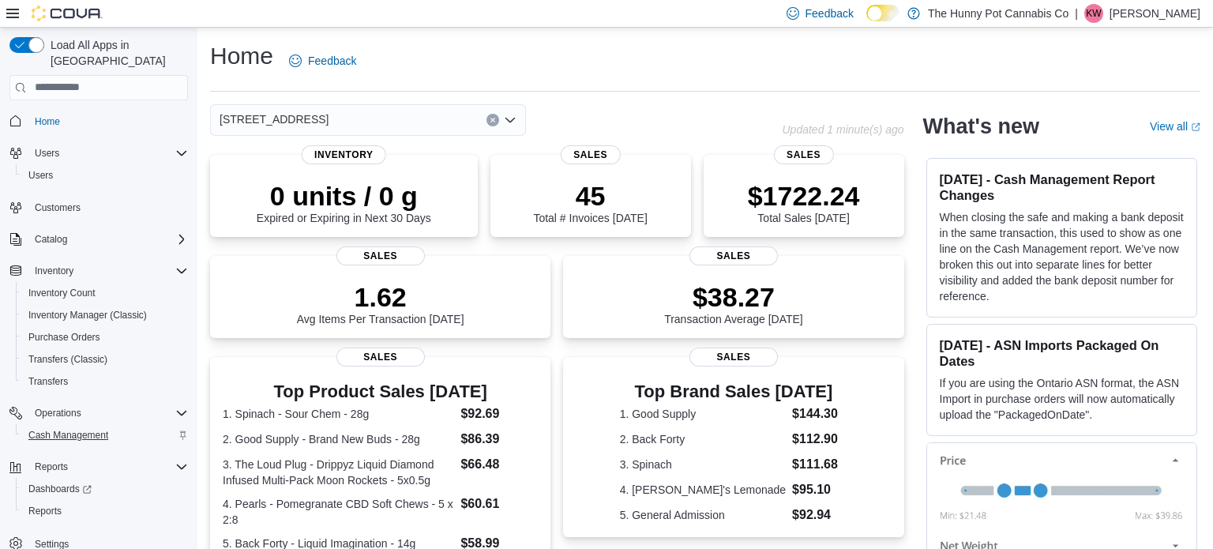 This screenshot has height=549, width=1213. Describe the element at coordinates (819, 515) in the screenshot. I see `dd: $92.94` at that location.